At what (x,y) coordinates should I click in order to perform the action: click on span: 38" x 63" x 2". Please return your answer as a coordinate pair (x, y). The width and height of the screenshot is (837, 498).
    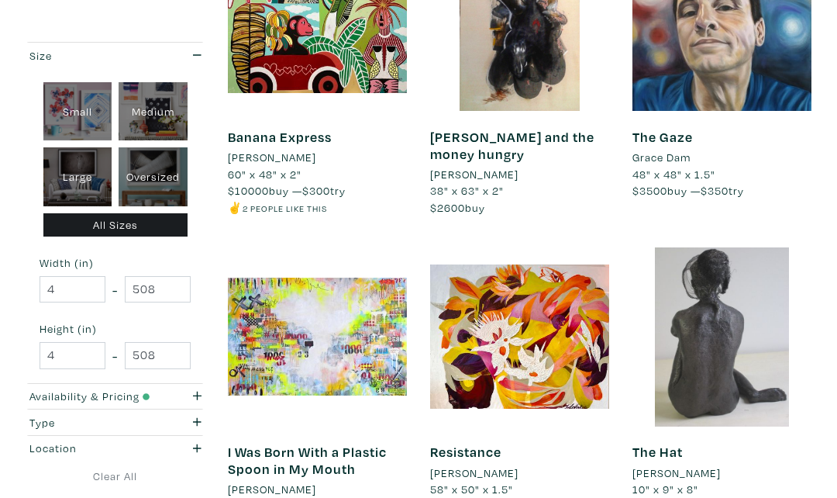
    Looking at the image, I should click on (467, 190).